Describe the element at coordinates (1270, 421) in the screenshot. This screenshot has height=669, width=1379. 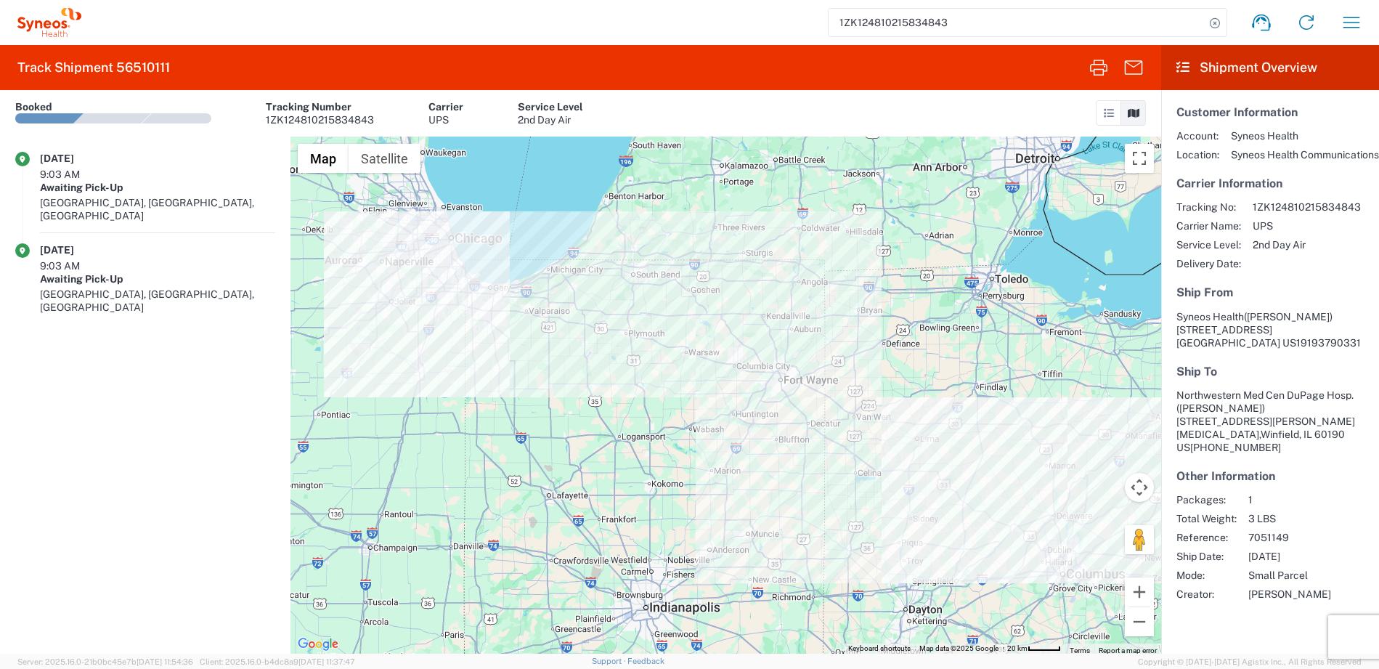
I see `address: Winfield, IL 60190 US` at that location.